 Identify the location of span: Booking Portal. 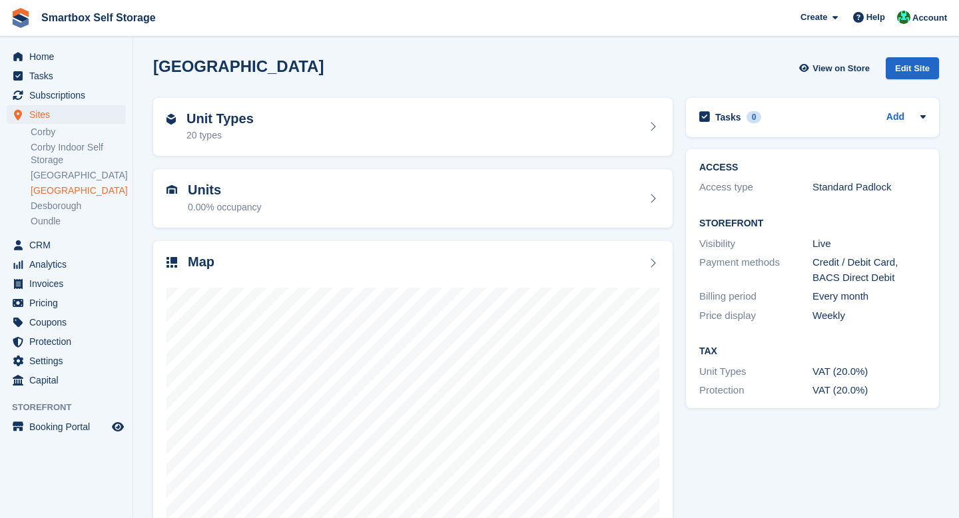
(69, 427).